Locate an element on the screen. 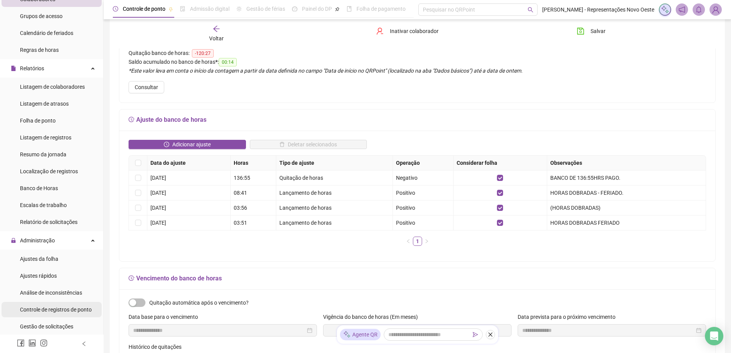 The image size is (731, 353). td: 08:41 is located at coordinates (253, 193).